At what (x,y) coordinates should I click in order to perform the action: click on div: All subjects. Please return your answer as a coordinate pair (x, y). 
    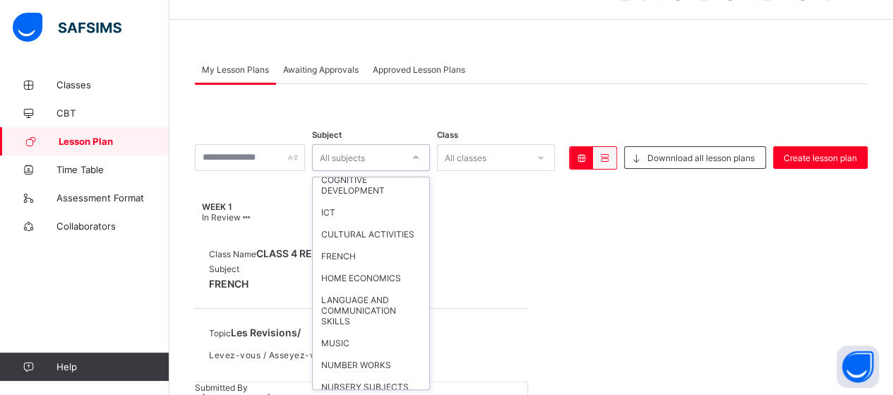
    Looking at the image, I should click on (342, 157).